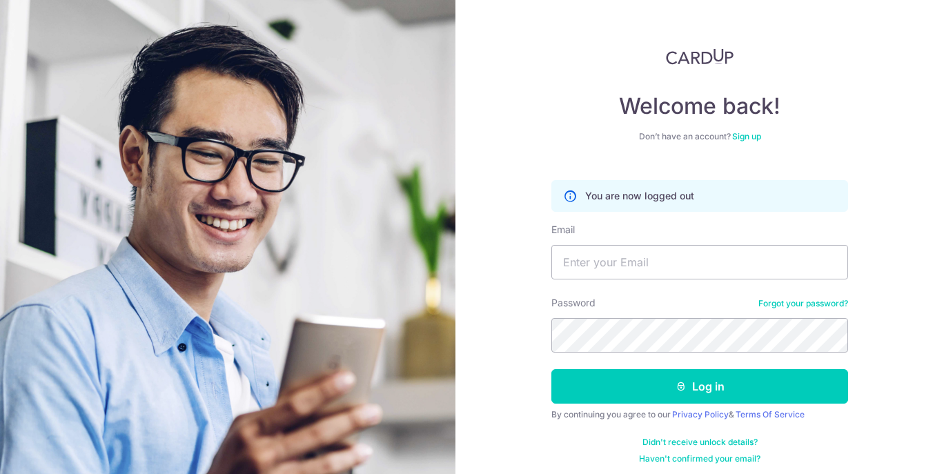  I want to click on label: Email, so click(563, 230).